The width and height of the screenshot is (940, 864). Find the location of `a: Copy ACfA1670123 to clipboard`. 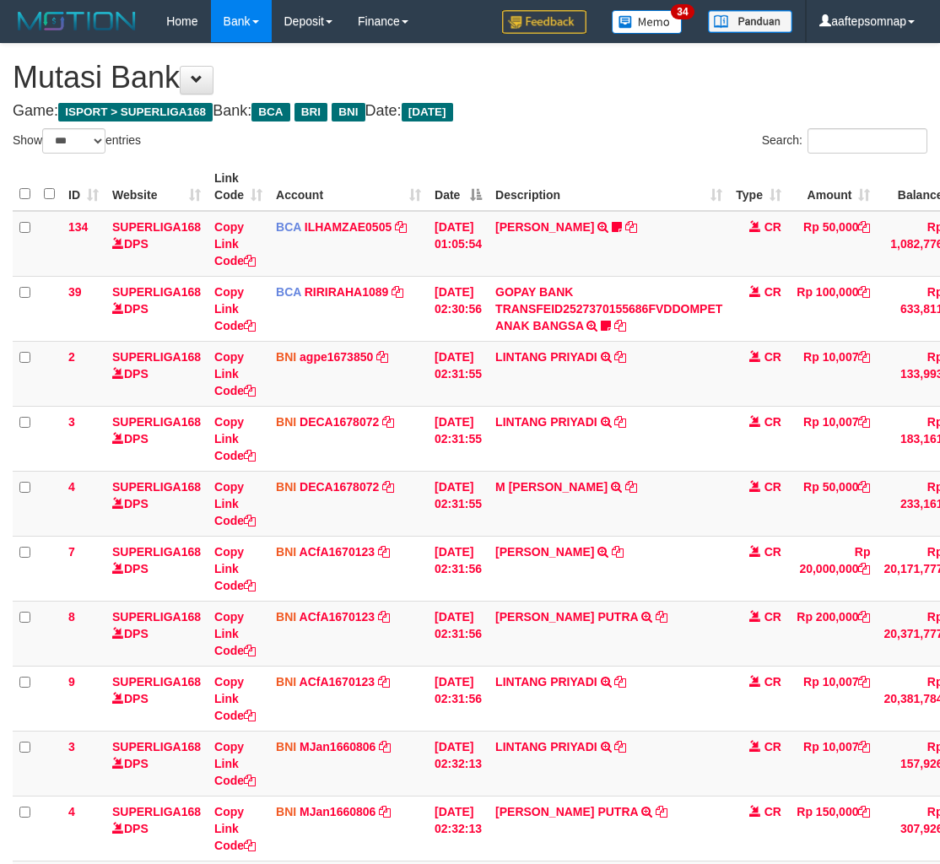

a: Copy ACfA1670123 to clipboard is located at coordinates (384, 682).